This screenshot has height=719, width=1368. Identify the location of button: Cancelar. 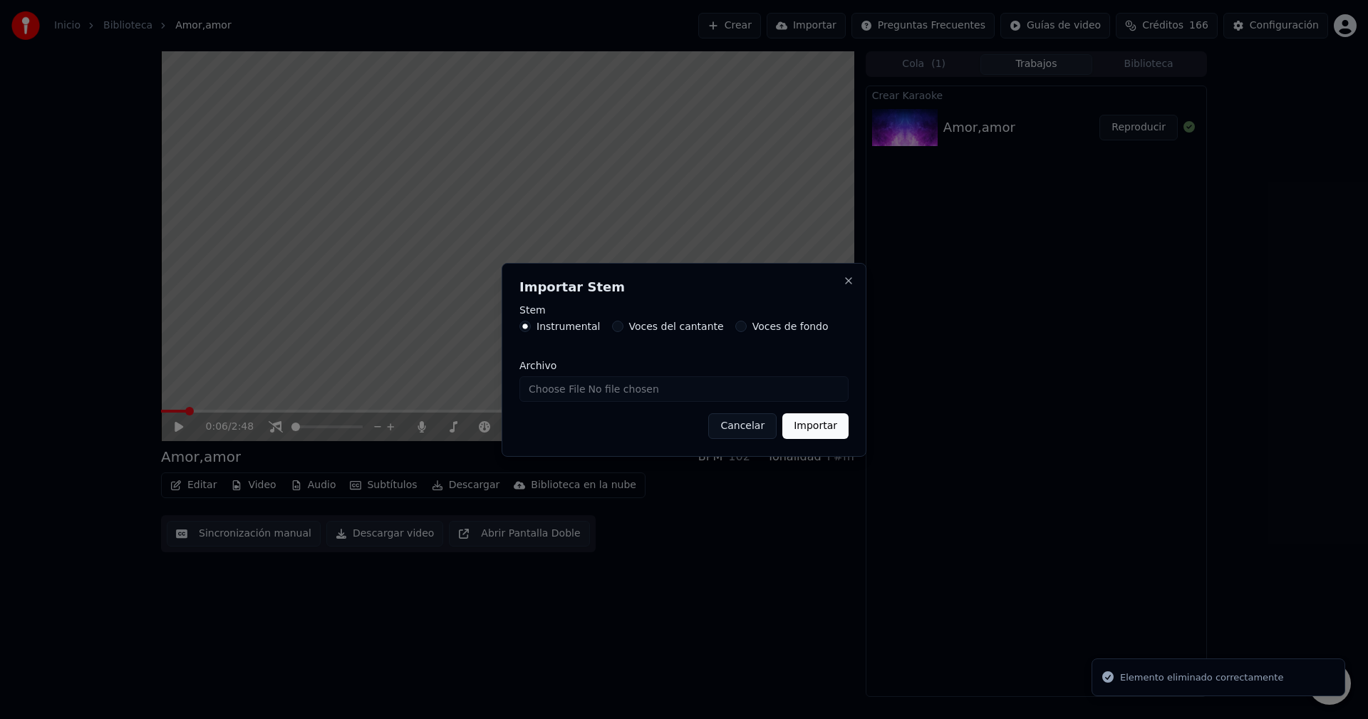
(742, 426).